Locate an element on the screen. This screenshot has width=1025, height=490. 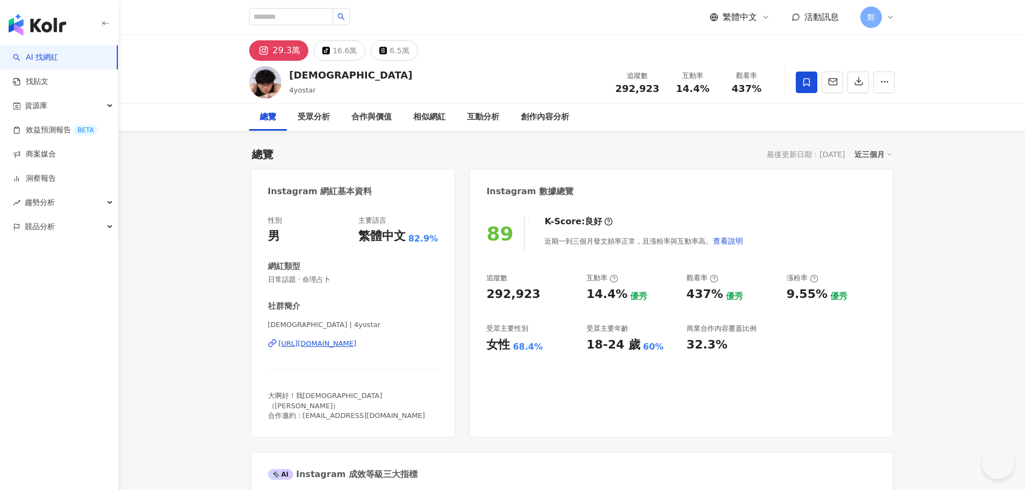
button: 查看說明 is located at coordinates (728, 241).